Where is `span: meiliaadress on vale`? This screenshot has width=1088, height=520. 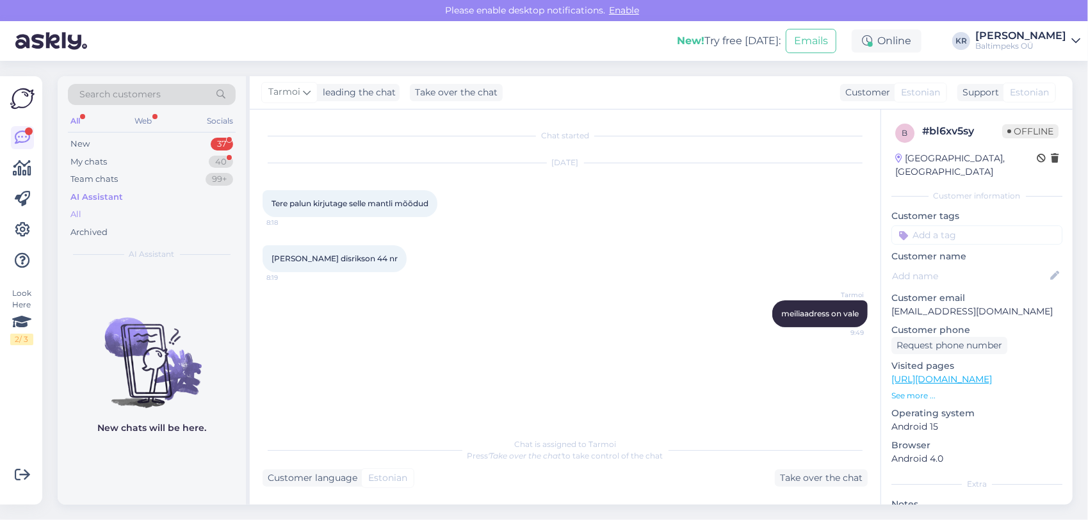 span: meiliaadress on vale is located at coordinates (819, 313).